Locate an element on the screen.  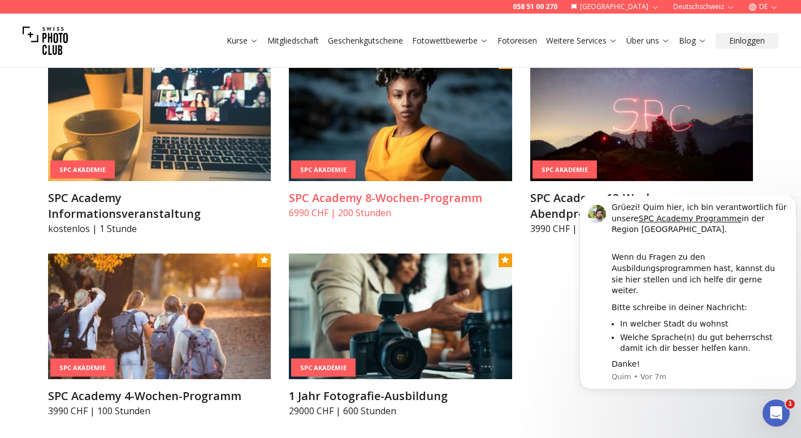
img: 1 Jahr Fotografie-Ausbildung is located at coordinates (400, 316).